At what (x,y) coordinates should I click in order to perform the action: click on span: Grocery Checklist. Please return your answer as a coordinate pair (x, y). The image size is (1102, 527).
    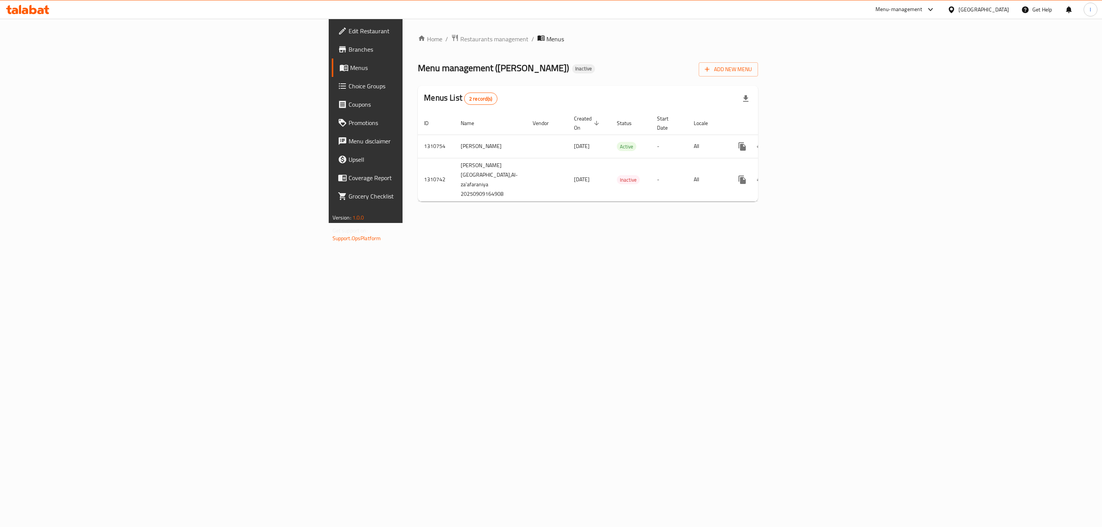
    Looking at the image, I should click on (427, 196).